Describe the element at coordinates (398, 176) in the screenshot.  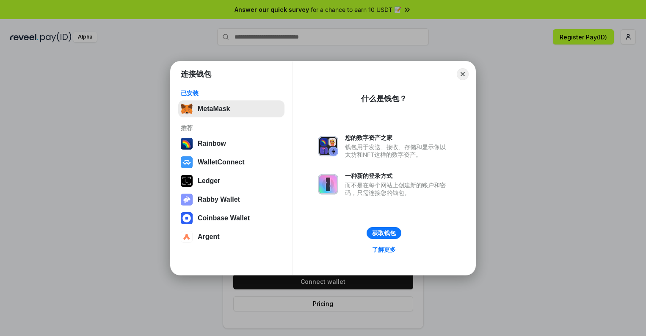
I see `div: 一种新的登录方式` at that location.